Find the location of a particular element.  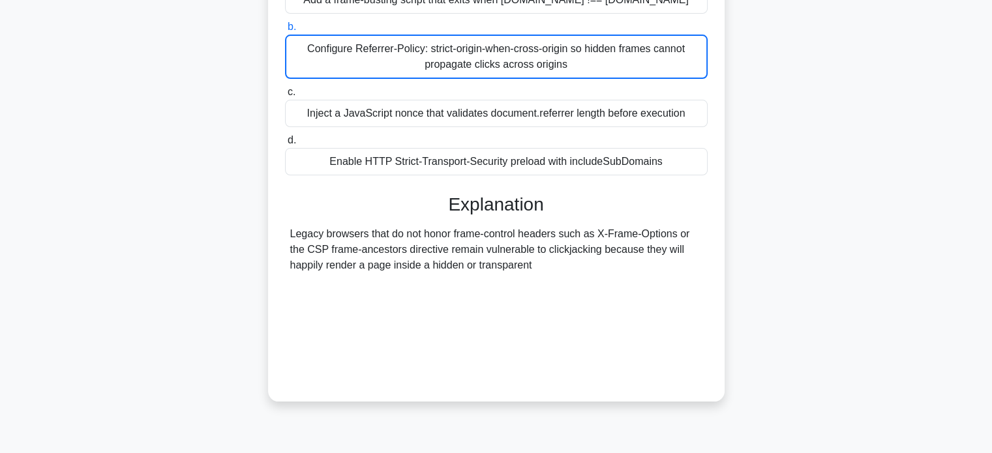

div: Enable HTTP Strict-Transport-Security preload with includeSubDomains is located at coordinates (496, 162).